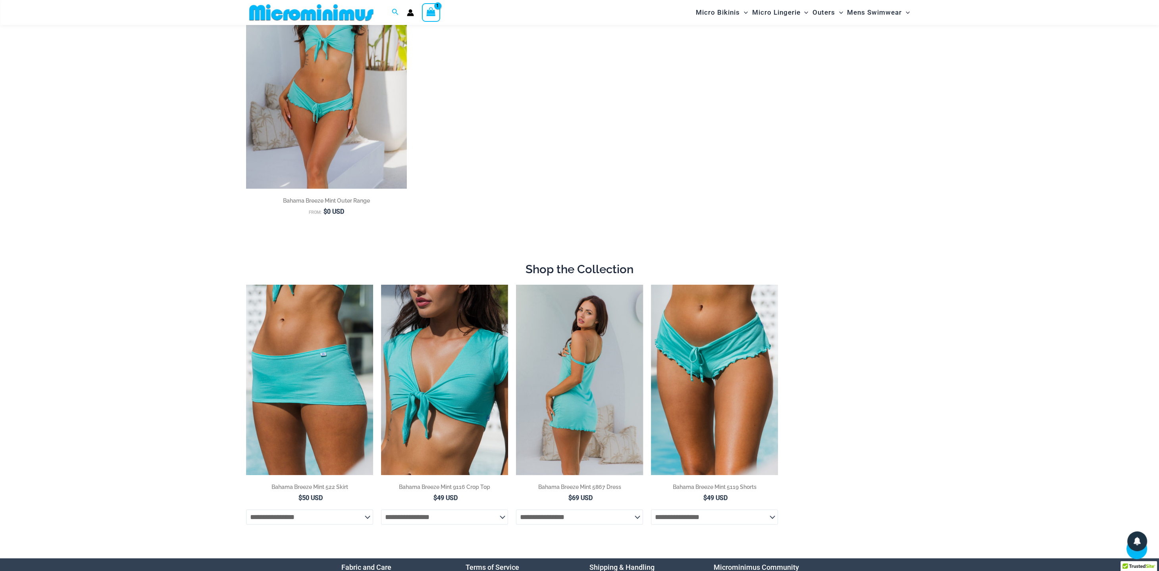  Describe the element at coordinates (780, 12) in the screenshot. I see `a: Micro LingerieMenu ToggleMenu Toggle` at that location.